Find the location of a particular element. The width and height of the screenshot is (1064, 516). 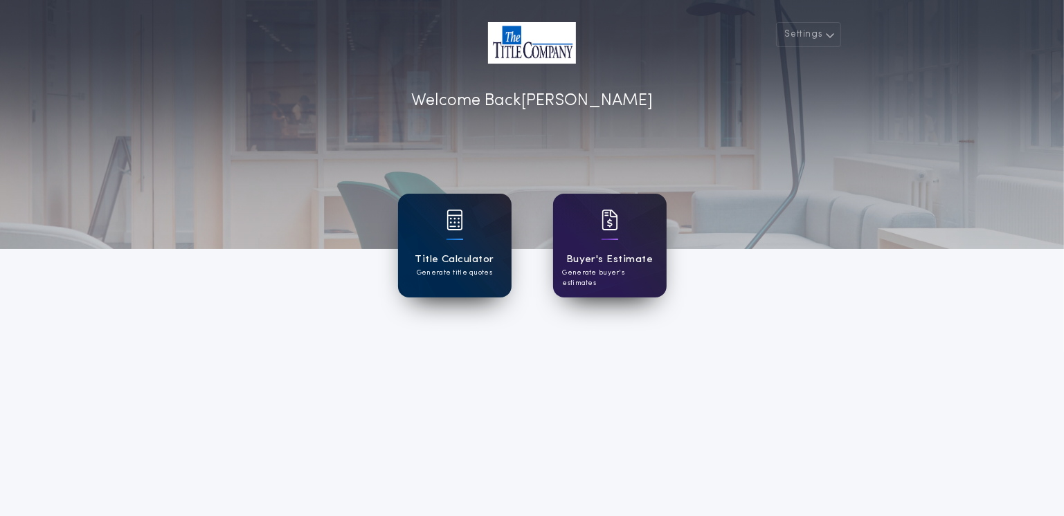

h1: Title Calculator is located at coordinates (454, 260).